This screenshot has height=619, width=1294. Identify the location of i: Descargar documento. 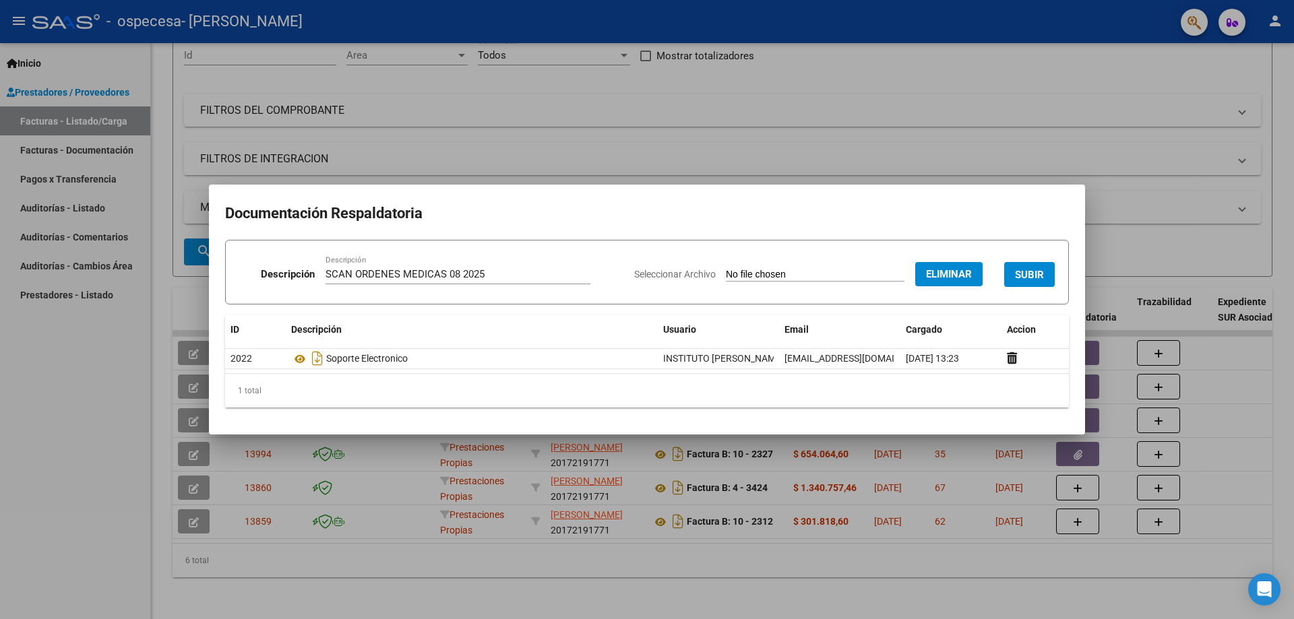
(317, 359).